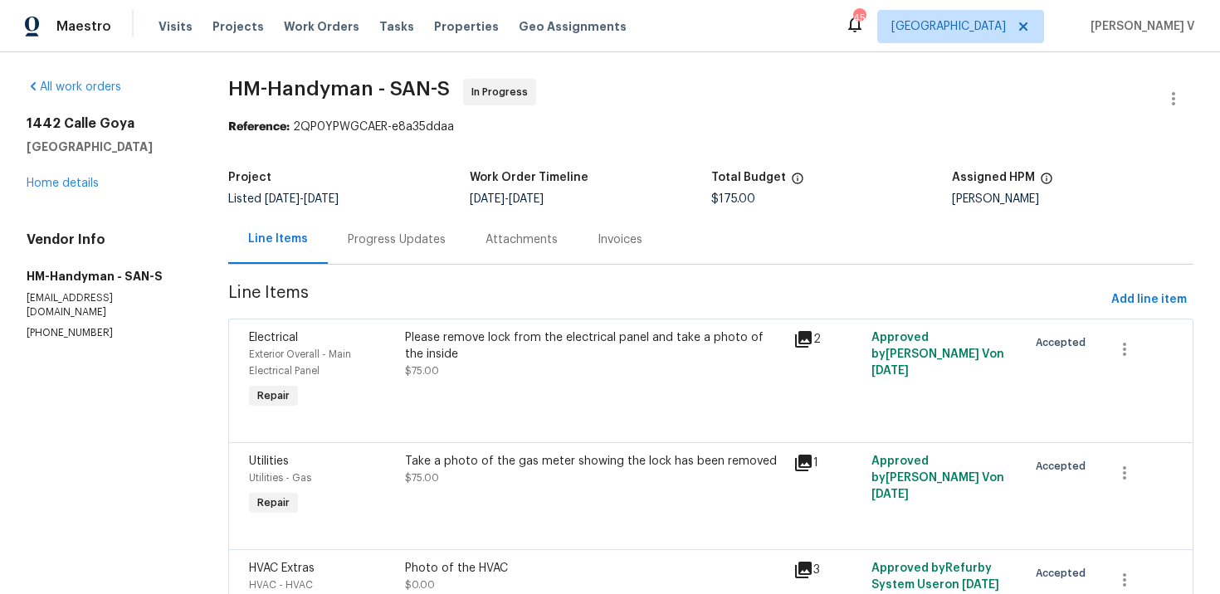 This screenshot has height=594, width=1220. I want to click on div: 1, so click(827, 463).